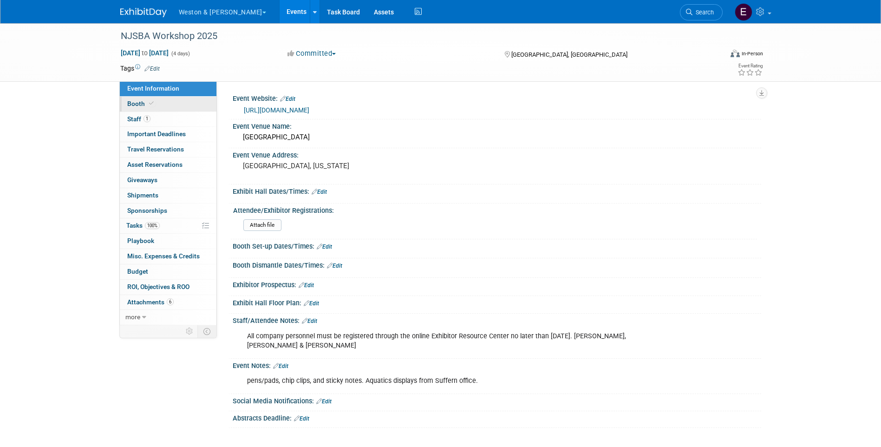 The height and width of the screenshot is (447, 881). What do you see at coordinates (168, 256) in the screenshot?
I see `a: Misc. Expenses & Credits` at bounding box center [168, 256].